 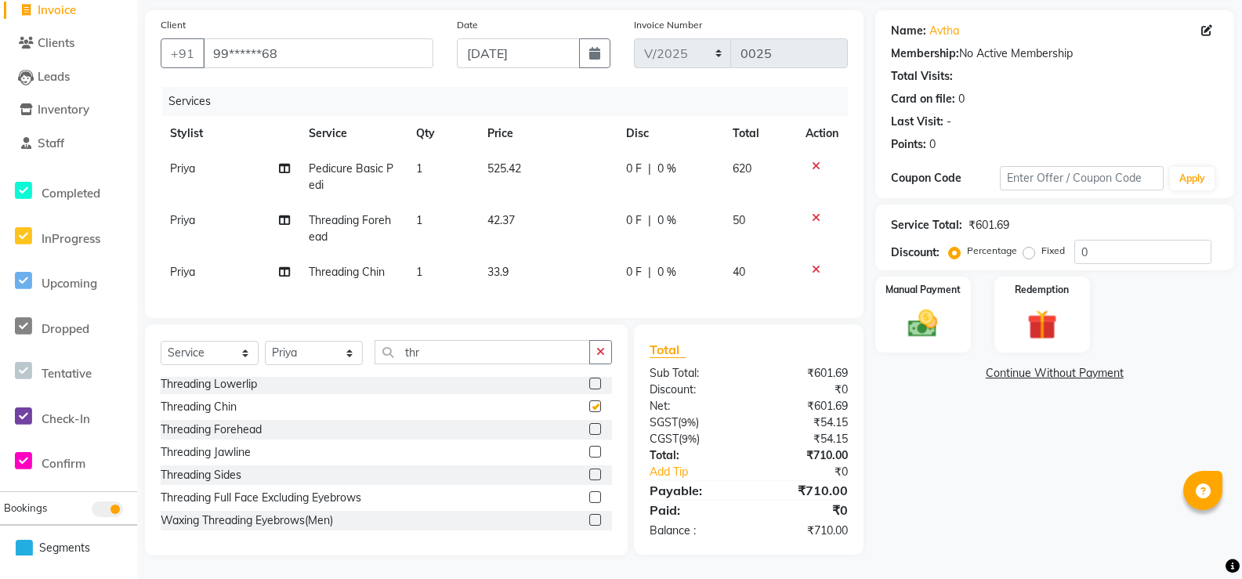 I want to click on input: Search or Scan, so click(x=482, y=352).